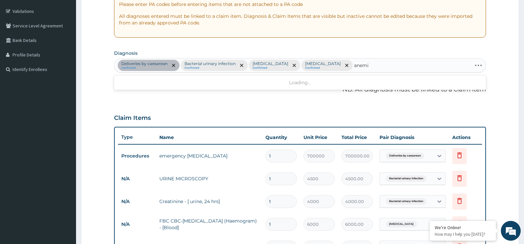  Describe the element at coordinates (126, 53) in the screenshot. I see `label: Diagnosis` at that location.